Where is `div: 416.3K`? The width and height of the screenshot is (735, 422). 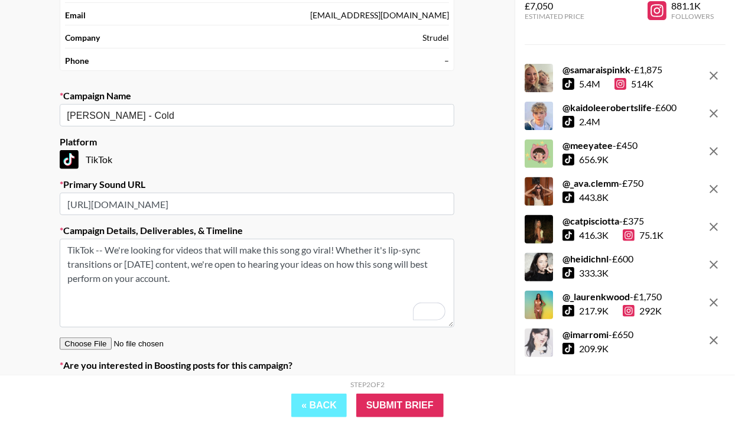
div: 416.3K is located at coordinates (593, 235).